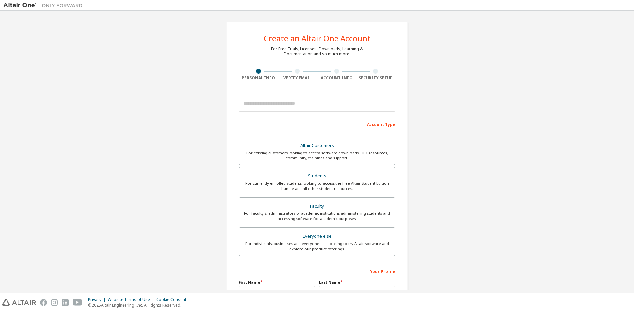 The width and height of the screenshot is (634, 312). I want to click on div: Altair Customers, so click(317, 146).